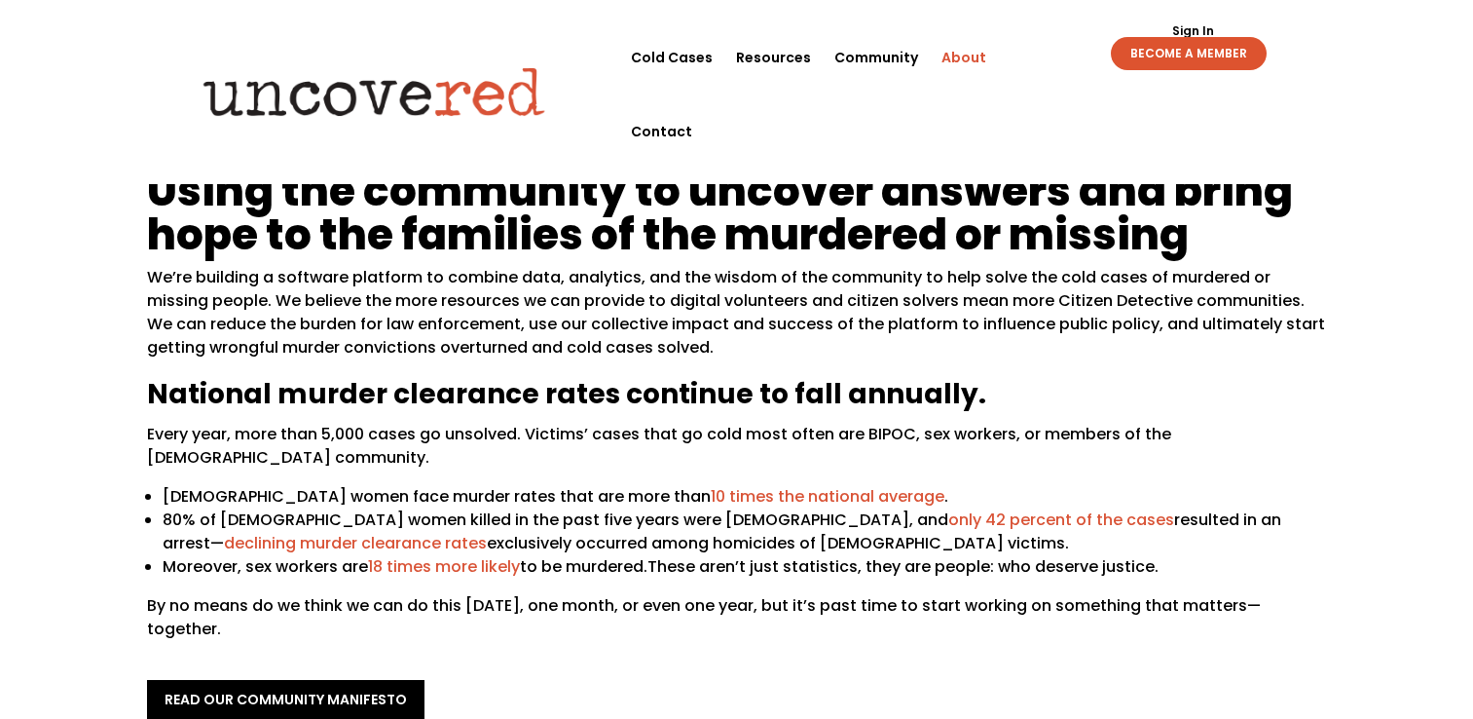  I want to click on span: Every year, more than 5,000 cases go unsolved. Victims’ cases that go cold most often are BIPOC, ..., so click(659, 445).